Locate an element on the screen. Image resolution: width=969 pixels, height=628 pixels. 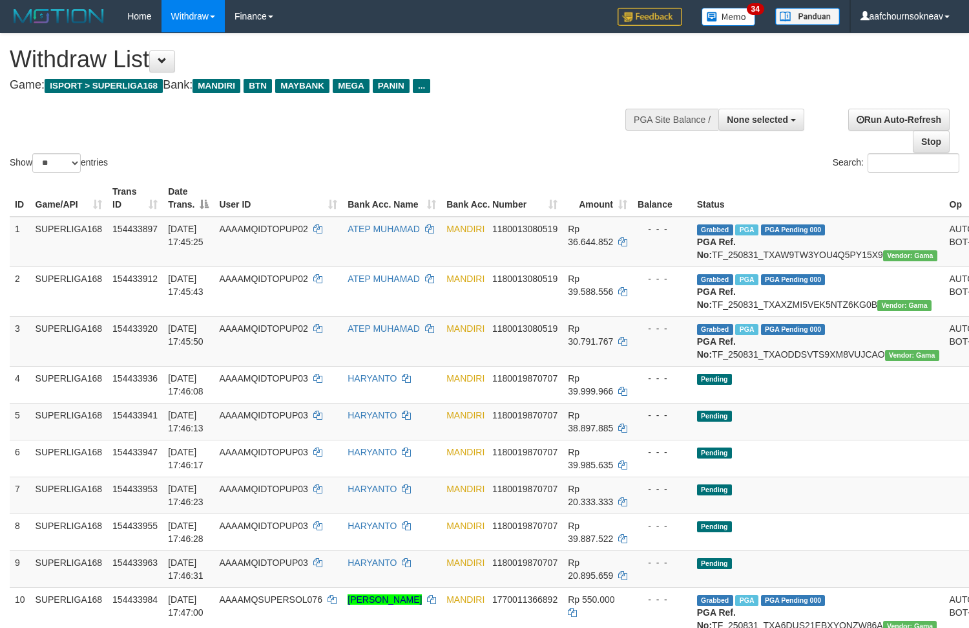
select: Showentries is located at coordinates (56, 163).